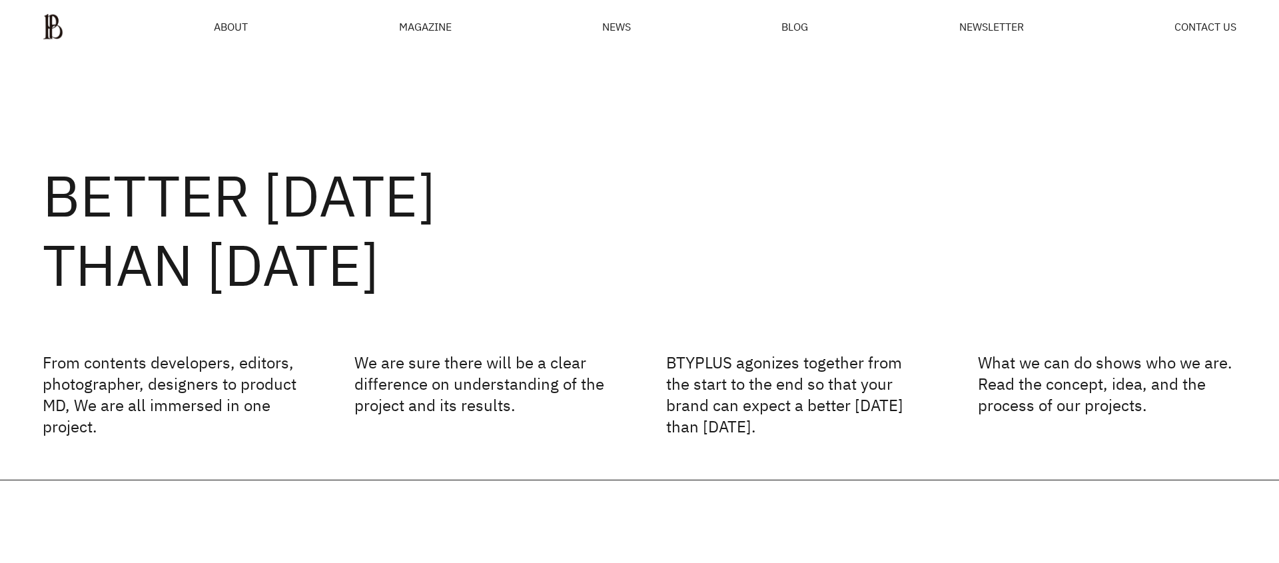 The height and width of the screenshot is (563, 1279). I want to click on p: We are sure there will be a clear difference on understanding of the project and its results., so click(484, 395).